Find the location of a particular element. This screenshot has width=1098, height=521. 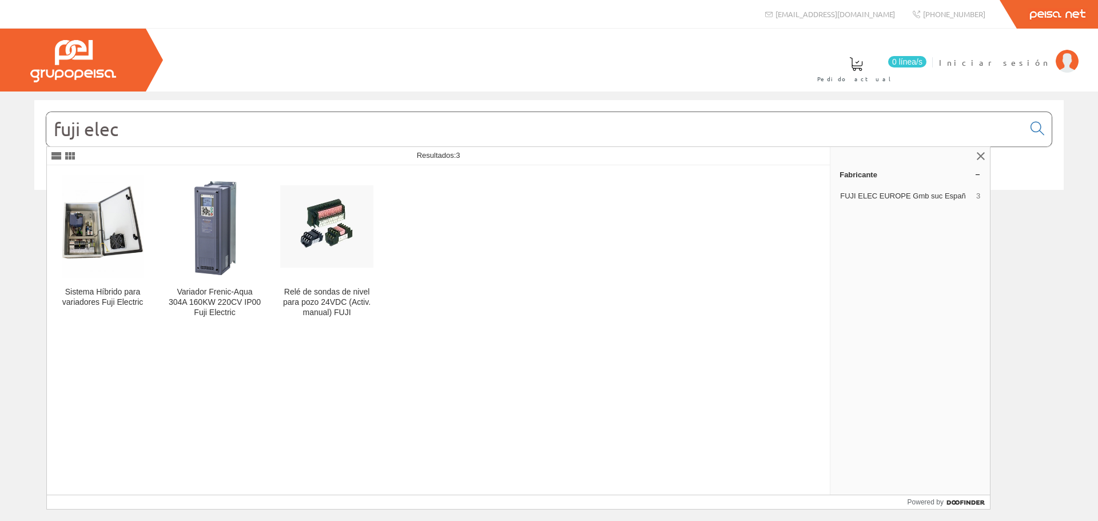

div: Sistema Híbrido para variadores Fuji Electric is located at coordinates (102, 297).